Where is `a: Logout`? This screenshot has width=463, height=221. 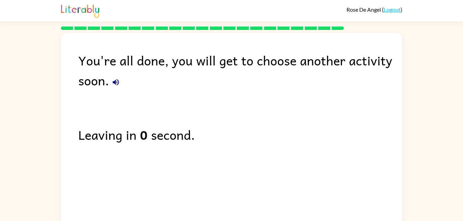
a: Logout is located at coordinates (392, 9).